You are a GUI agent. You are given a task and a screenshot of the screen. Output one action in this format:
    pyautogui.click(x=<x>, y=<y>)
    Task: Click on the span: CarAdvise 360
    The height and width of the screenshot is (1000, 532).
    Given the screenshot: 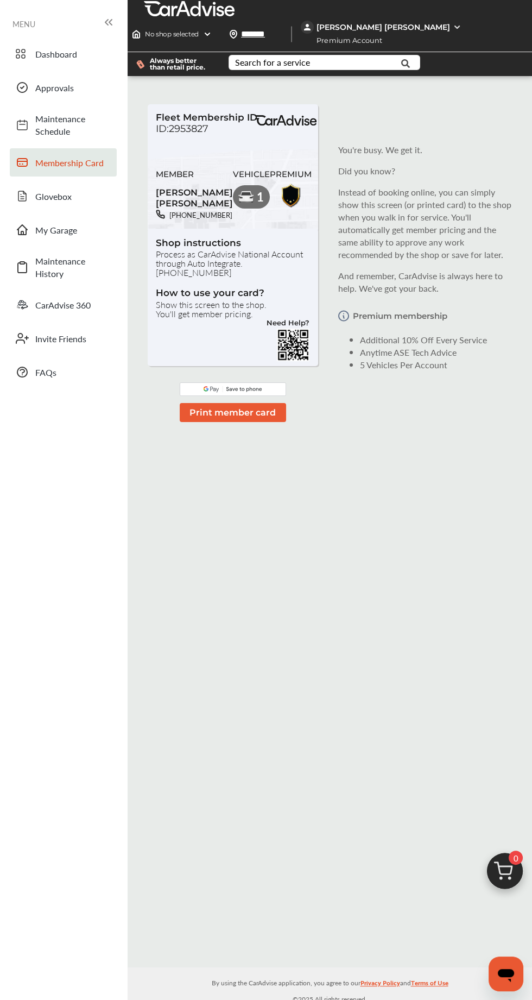 What is the action you would take?
    pyautogui.click(x=73, y=305)
    